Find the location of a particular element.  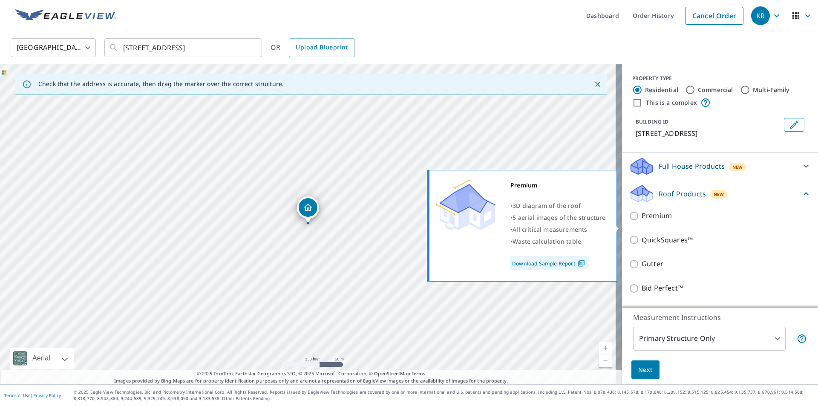

div: PROPERTY TYPE is located at coordinates (720, 78).